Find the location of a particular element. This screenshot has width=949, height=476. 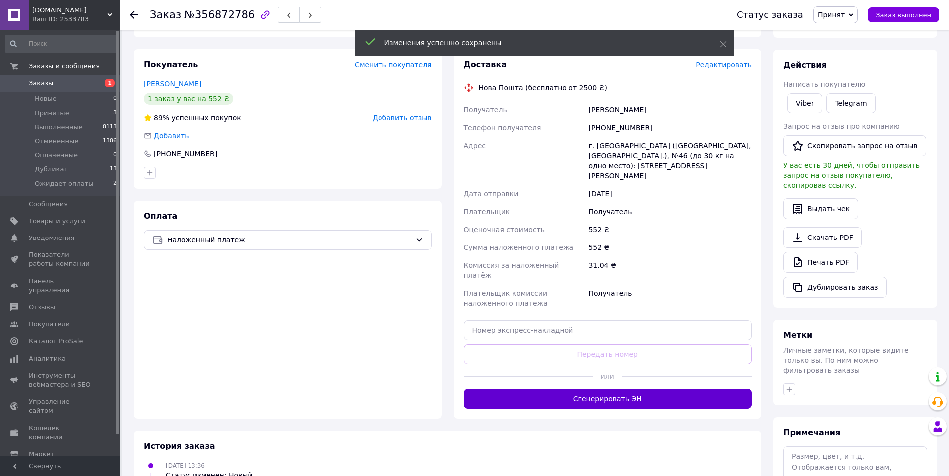

span: Оплаченные is located at coordinates (56, 155).